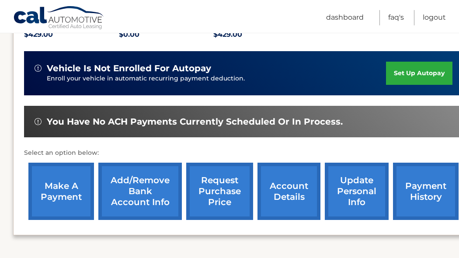  I want to click on p: $0.00, so click(166, 34).